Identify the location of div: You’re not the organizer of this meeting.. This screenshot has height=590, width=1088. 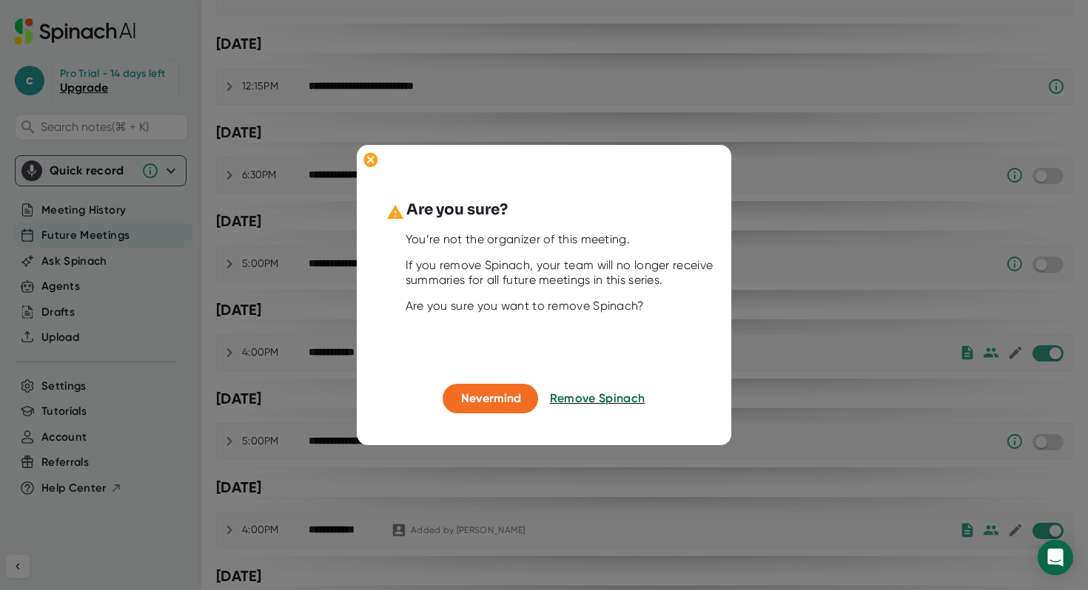
(562, 240).